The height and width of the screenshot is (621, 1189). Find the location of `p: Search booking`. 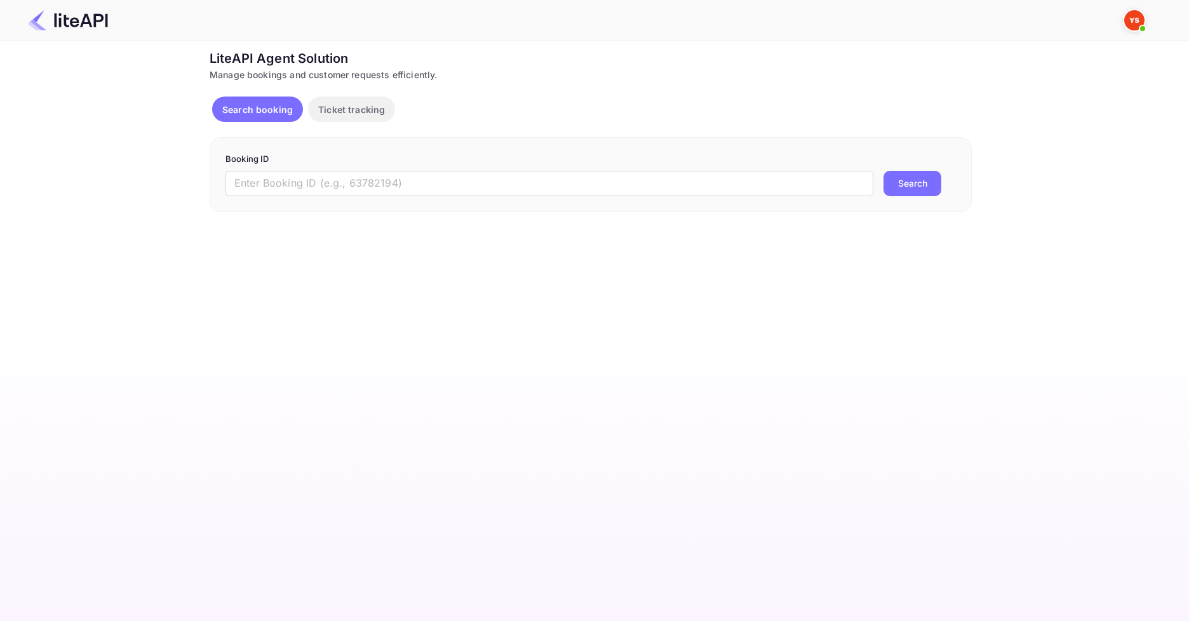

p: Search booking is located at coordinates (257, 109).